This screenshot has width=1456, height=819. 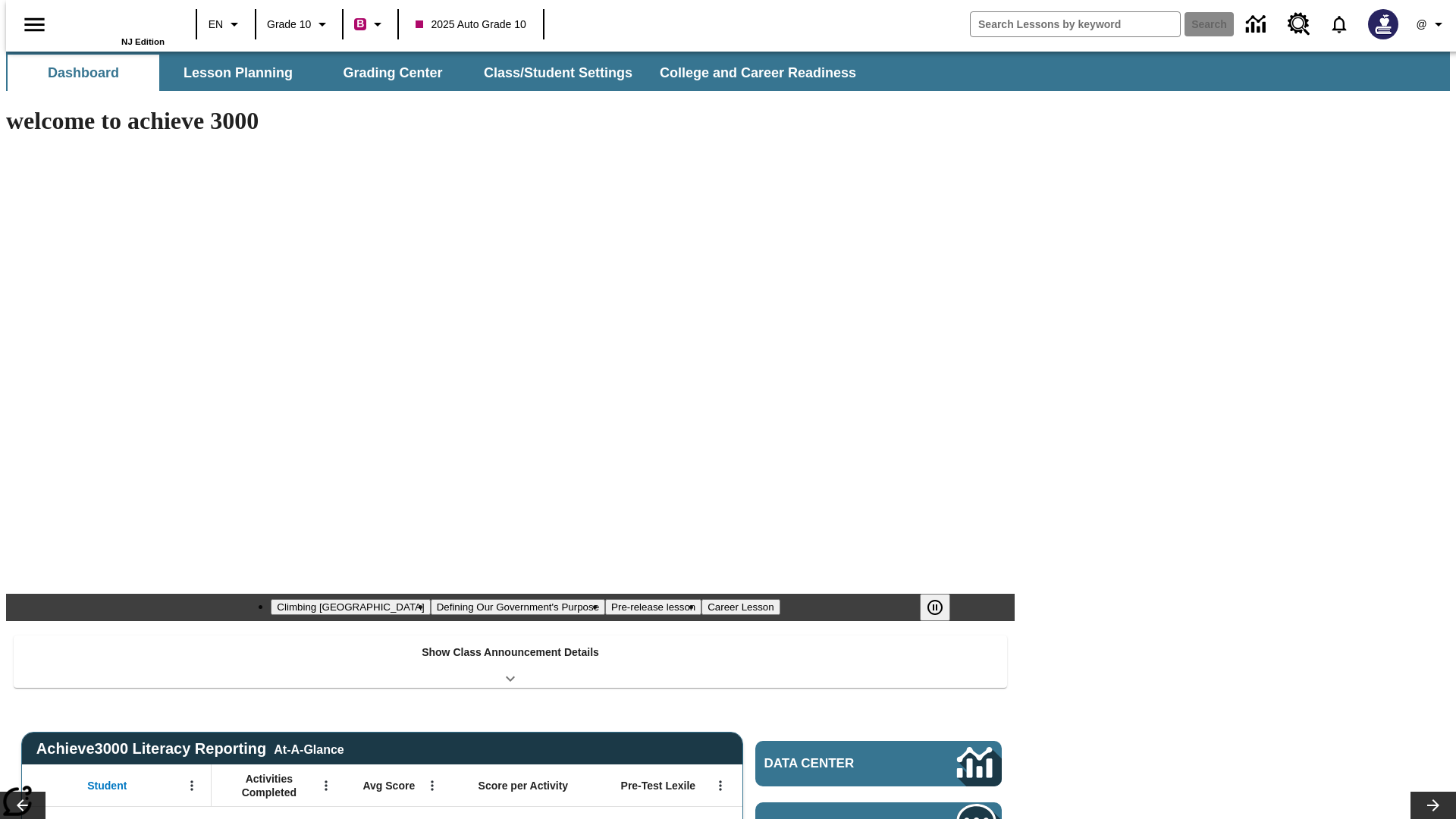 What do you see at coordinates (518, 607) in the screenshot?
I see `button: Slide 2 Defining Our Government's Purpose` at bounding box center [518, 607].